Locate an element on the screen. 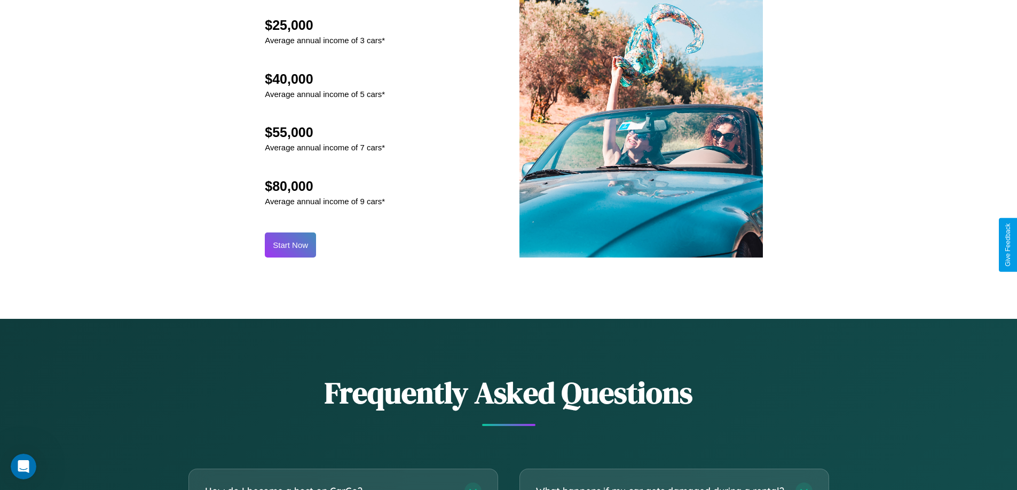 This screenshot has height=490, width=1017. h2: $80,000 is located at coordinates (324, 186).